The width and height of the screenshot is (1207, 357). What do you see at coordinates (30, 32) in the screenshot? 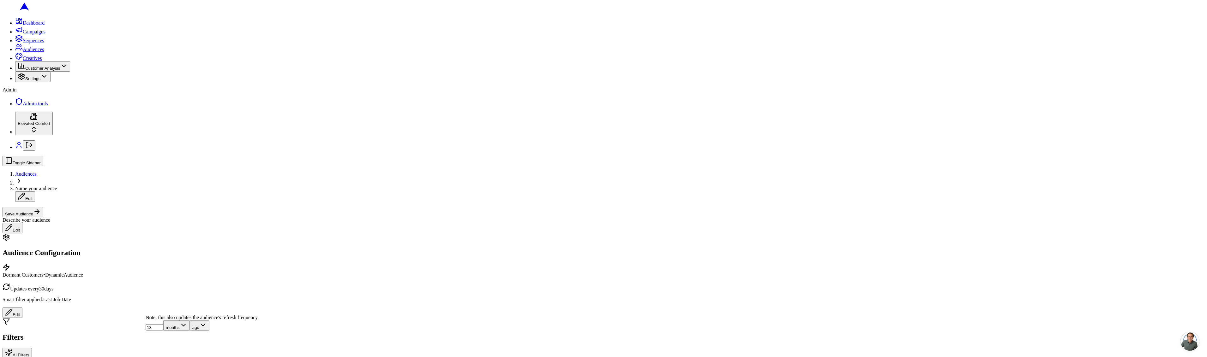
I see `a: Campaigns` at bounding box center [30, 32].